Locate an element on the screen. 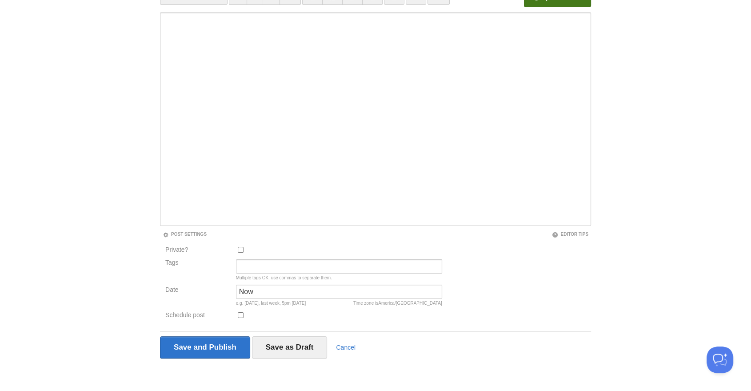  div: Time zone is is located at coordinates (398, 303).